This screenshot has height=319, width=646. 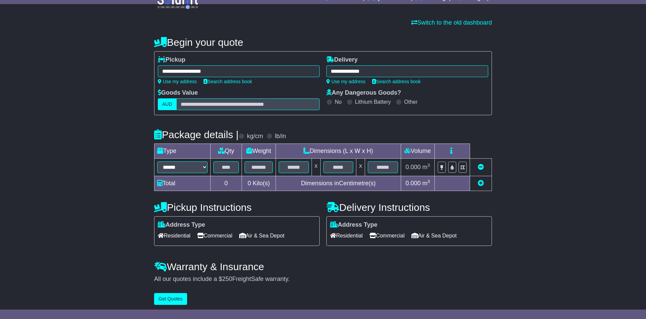 What do you see at coordinates (323, 266) in the screenshot?
I see `h4: Warranty & Insurance` at bounding box center [323, 266].